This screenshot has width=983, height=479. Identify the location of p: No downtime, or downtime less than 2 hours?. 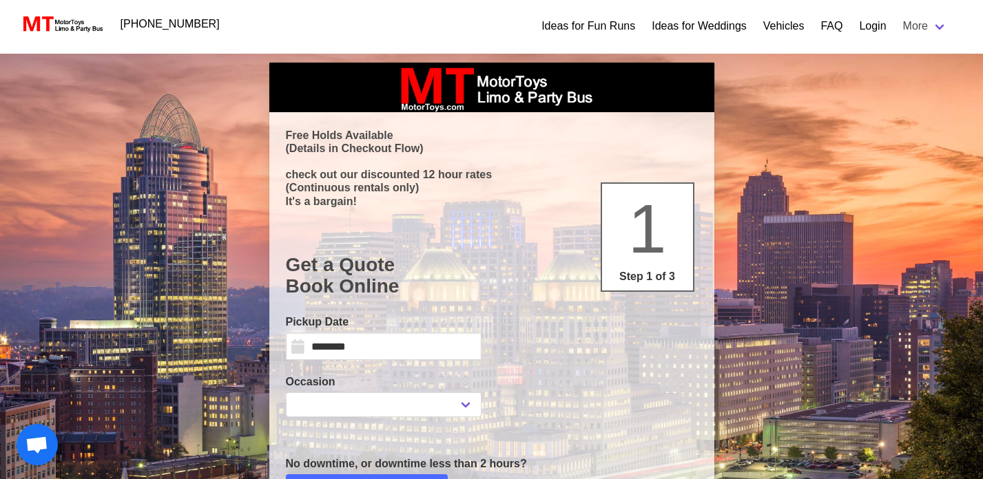
(492, 464).